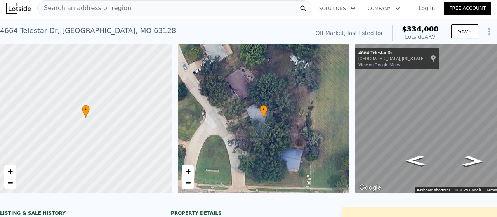 This screenshot has width=497, height=217. What do you see at coordinates (379, 65) in the screenshot?
I see `a: View on Google Maps` at bounding box center [379, 65].